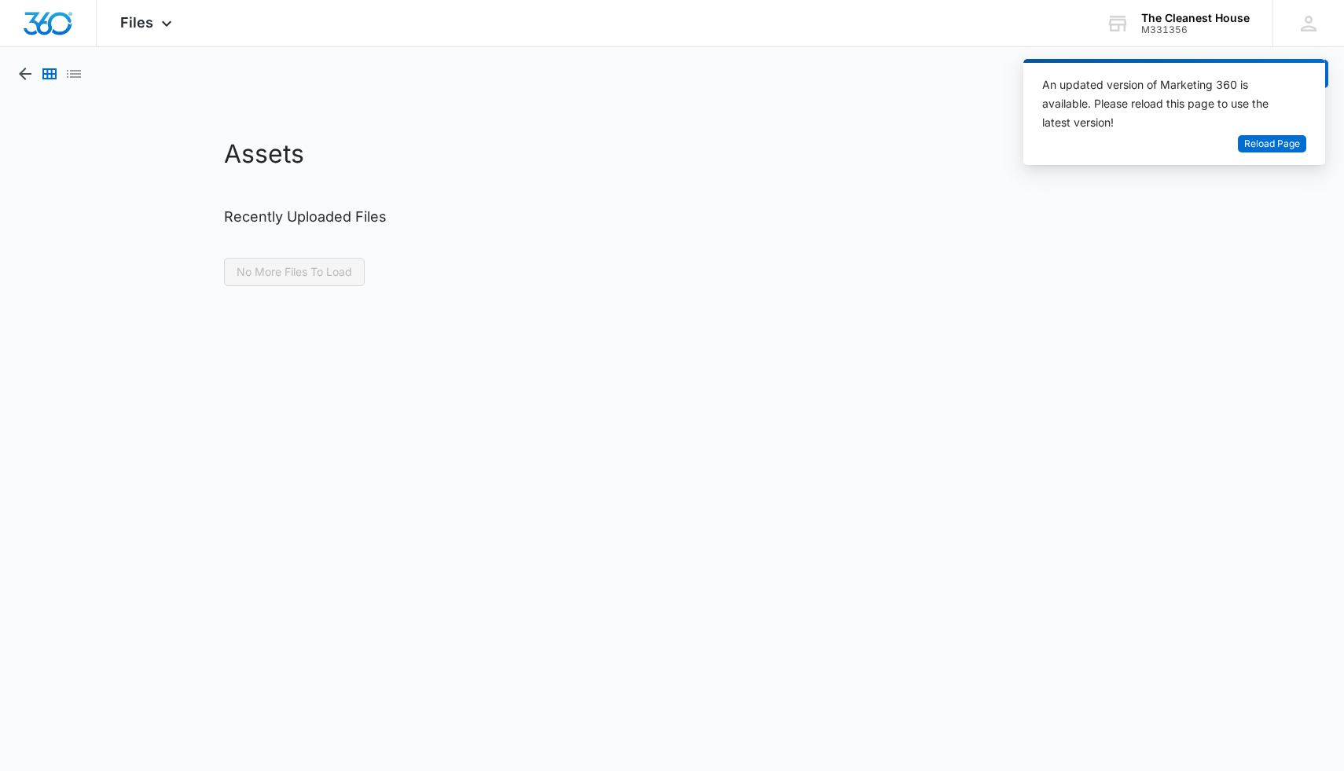  Describe the element at coordinates (1196, 18) in the screenshot. I see `div: account name` at that location.